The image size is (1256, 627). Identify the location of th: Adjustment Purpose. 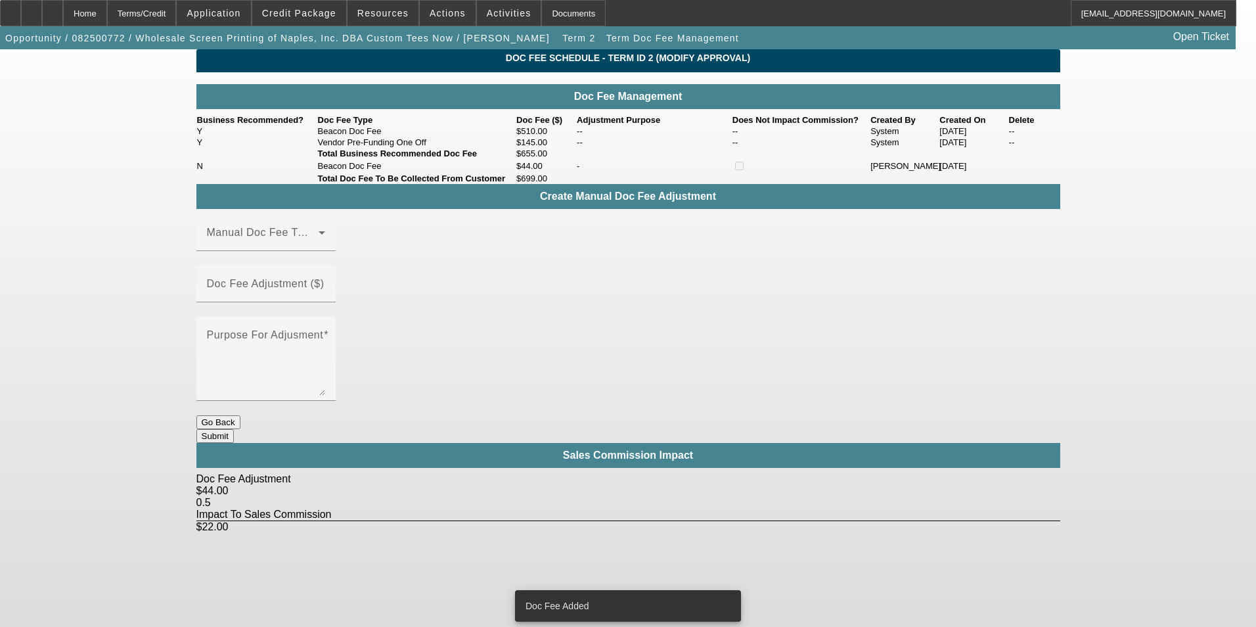
(654, 120).